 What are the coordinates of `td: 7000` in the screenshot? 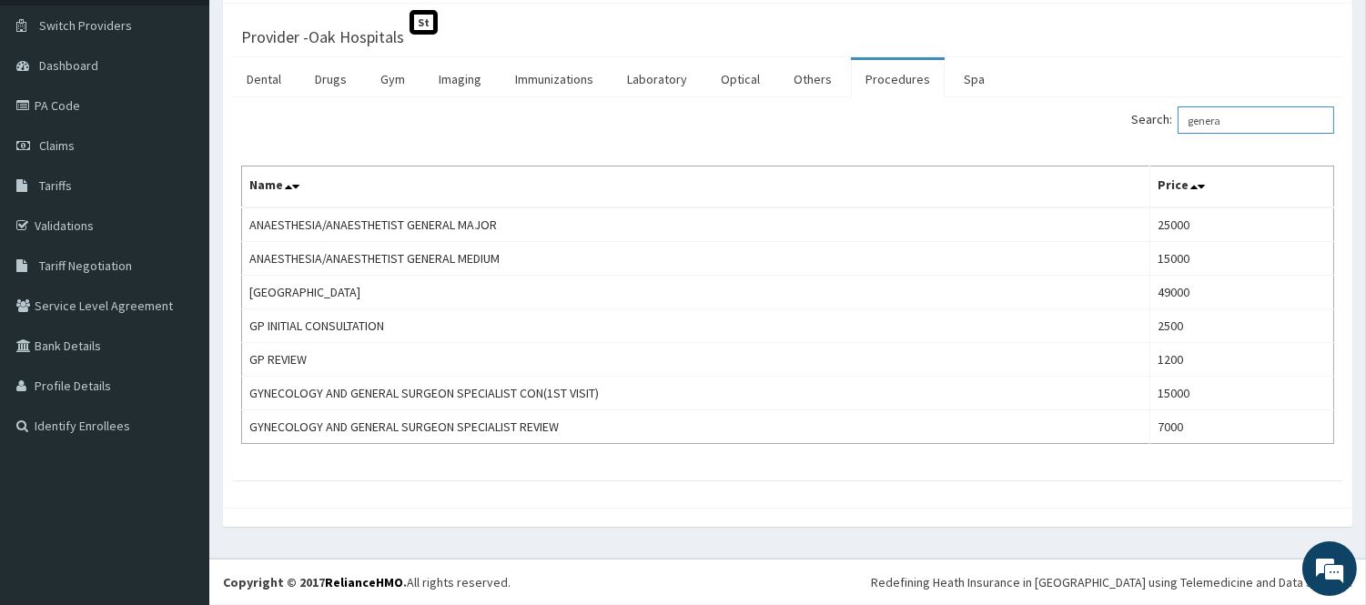 It's located at (1242, 427).